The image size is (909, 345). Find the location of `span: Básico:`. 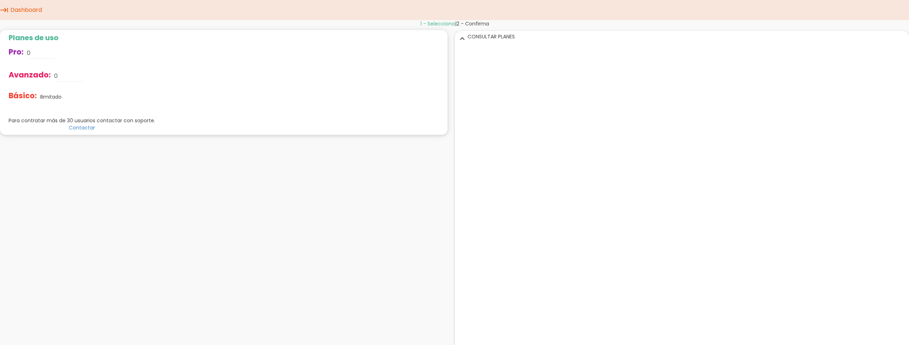

span: Básico: is located at coordinates (23, 95).